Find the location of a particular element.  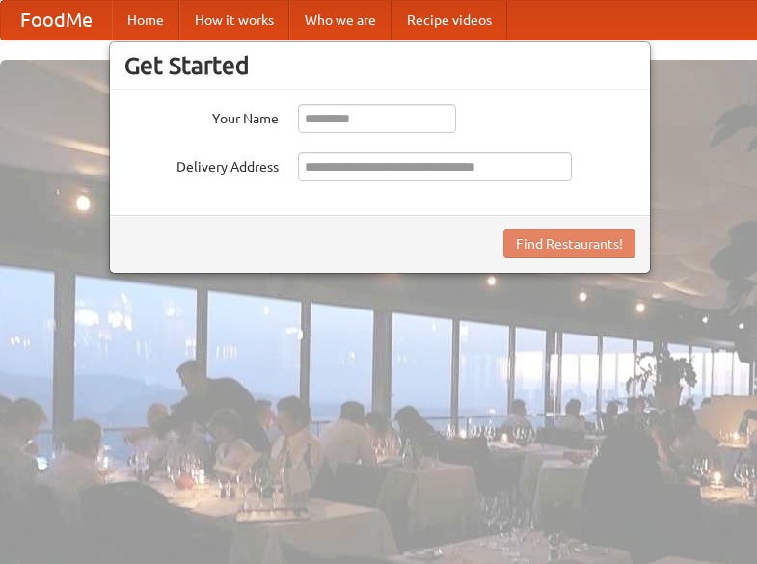

a: FoodMe is located at coordinates (56, 20).